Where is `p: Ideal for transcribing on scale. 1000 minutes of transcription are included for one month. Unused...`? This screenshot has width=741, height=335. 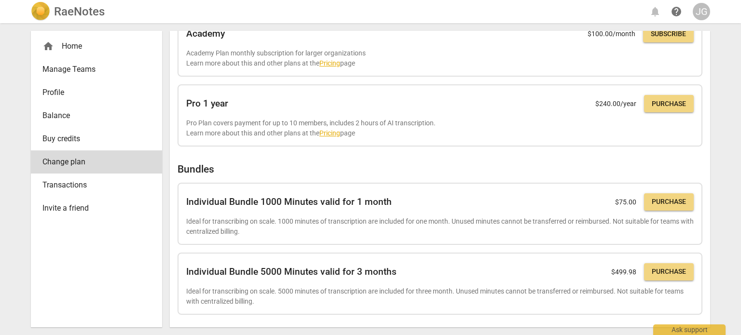 p: Ideal for transcribing on scale. 1000 minutes of transcription are included for one month. Unused... is located at coordinates (440, 226).